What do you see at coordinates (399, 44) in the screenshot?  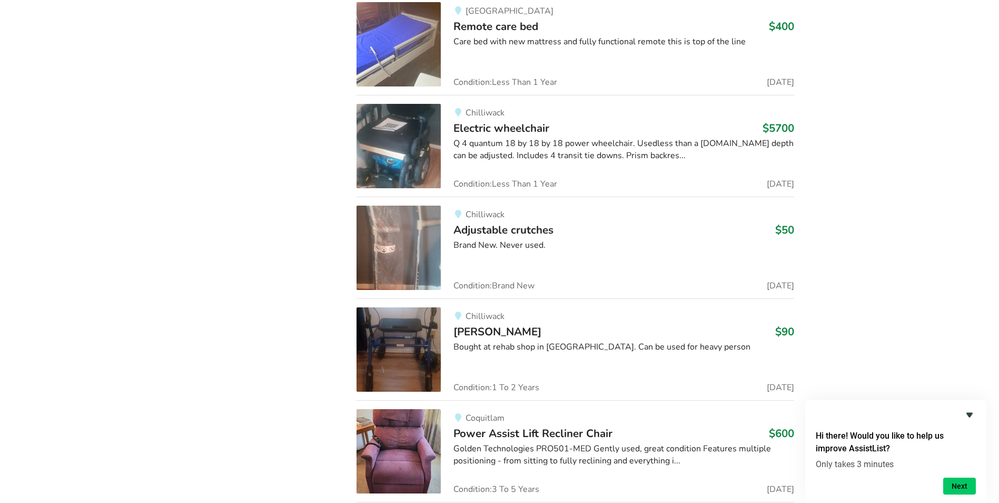 I see `img: bedroom equipment-remote care bed` at bounding box center [399, 44].